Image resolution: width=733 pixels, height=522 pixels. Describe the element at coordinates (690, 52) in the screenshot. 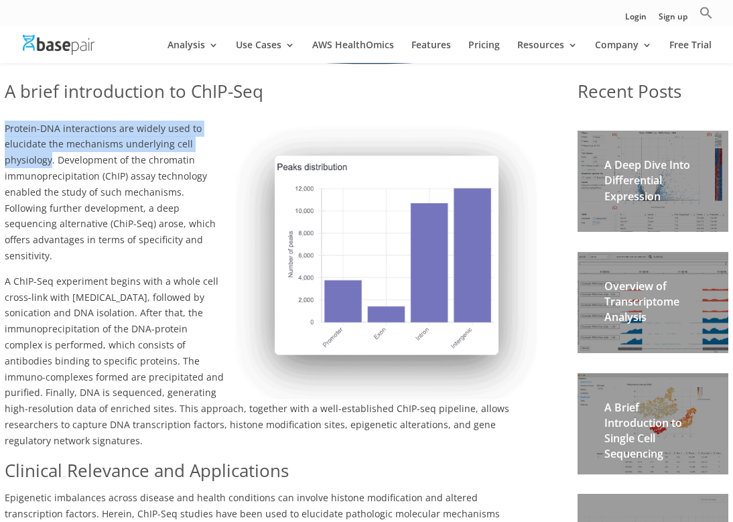

I see `a: Free Trial` at that location.